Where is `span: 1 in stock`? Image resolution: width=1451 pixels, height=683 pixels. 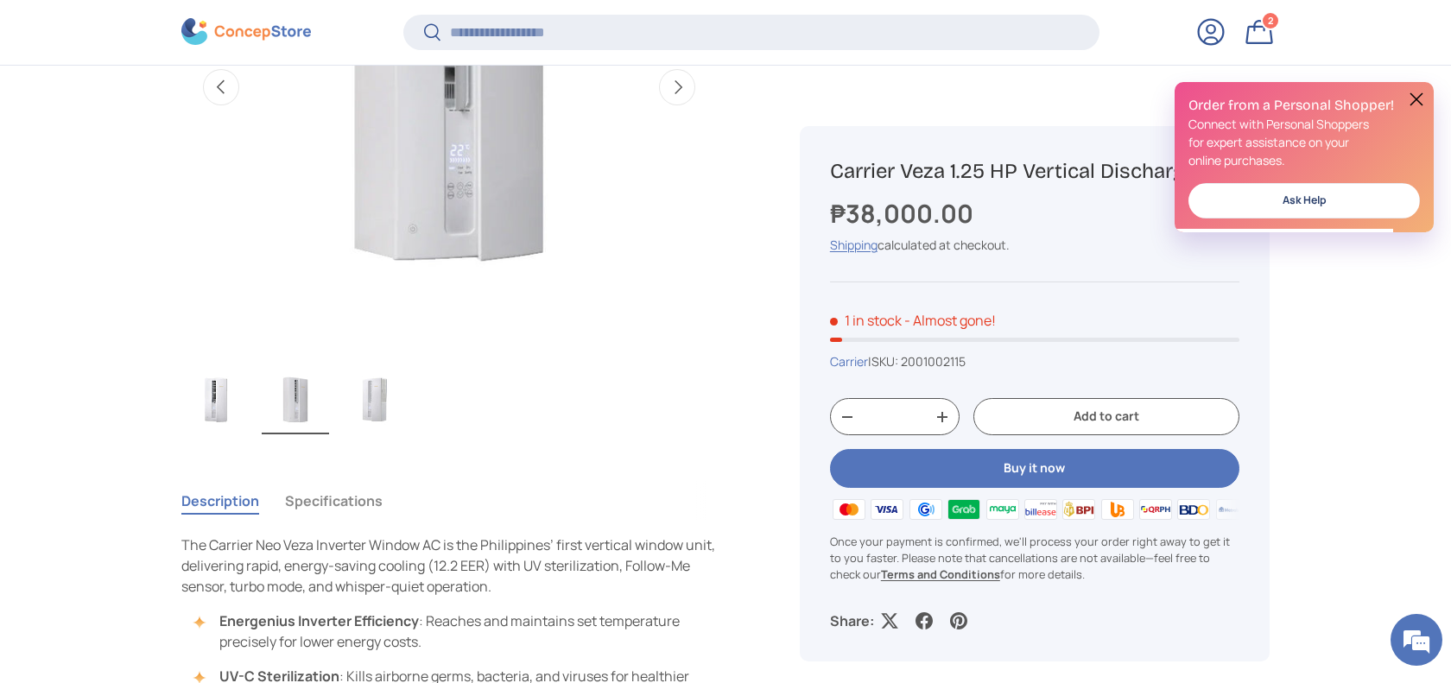 span: 1 in stock is located at coordinates (866, 320).